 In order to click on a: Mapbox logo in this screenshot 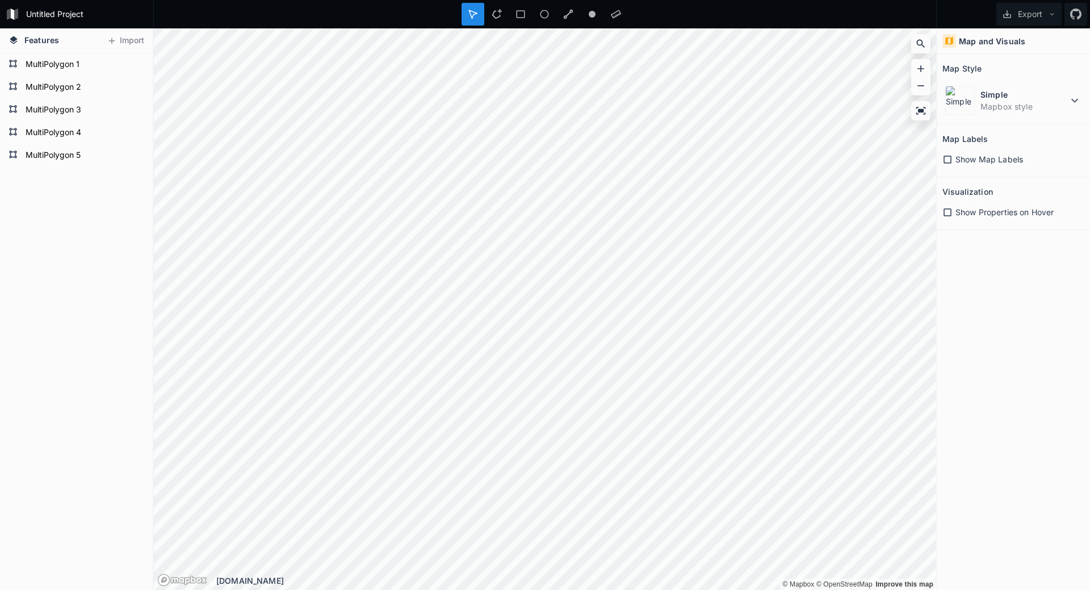, I will do `click(182, 580)`.